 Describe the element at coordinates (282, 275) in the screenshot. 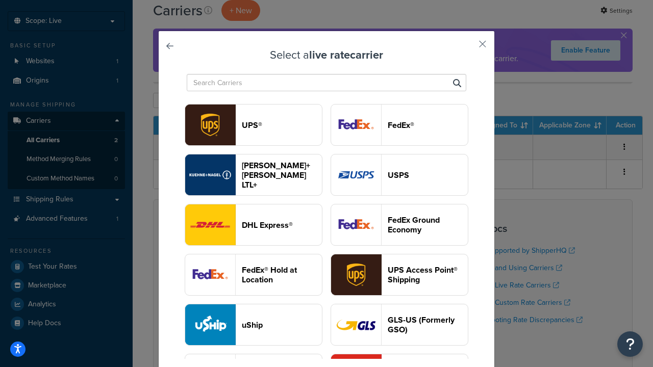

I see `header: FedEx® Hold at Location` at that location.